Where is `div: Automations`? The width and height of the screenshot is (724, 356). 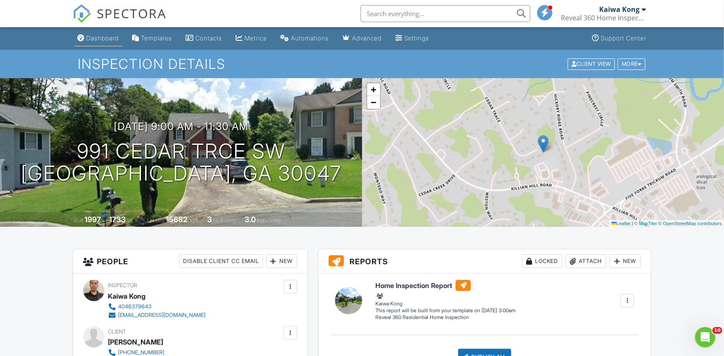
div: Automations is located at coordinates (310, 38).